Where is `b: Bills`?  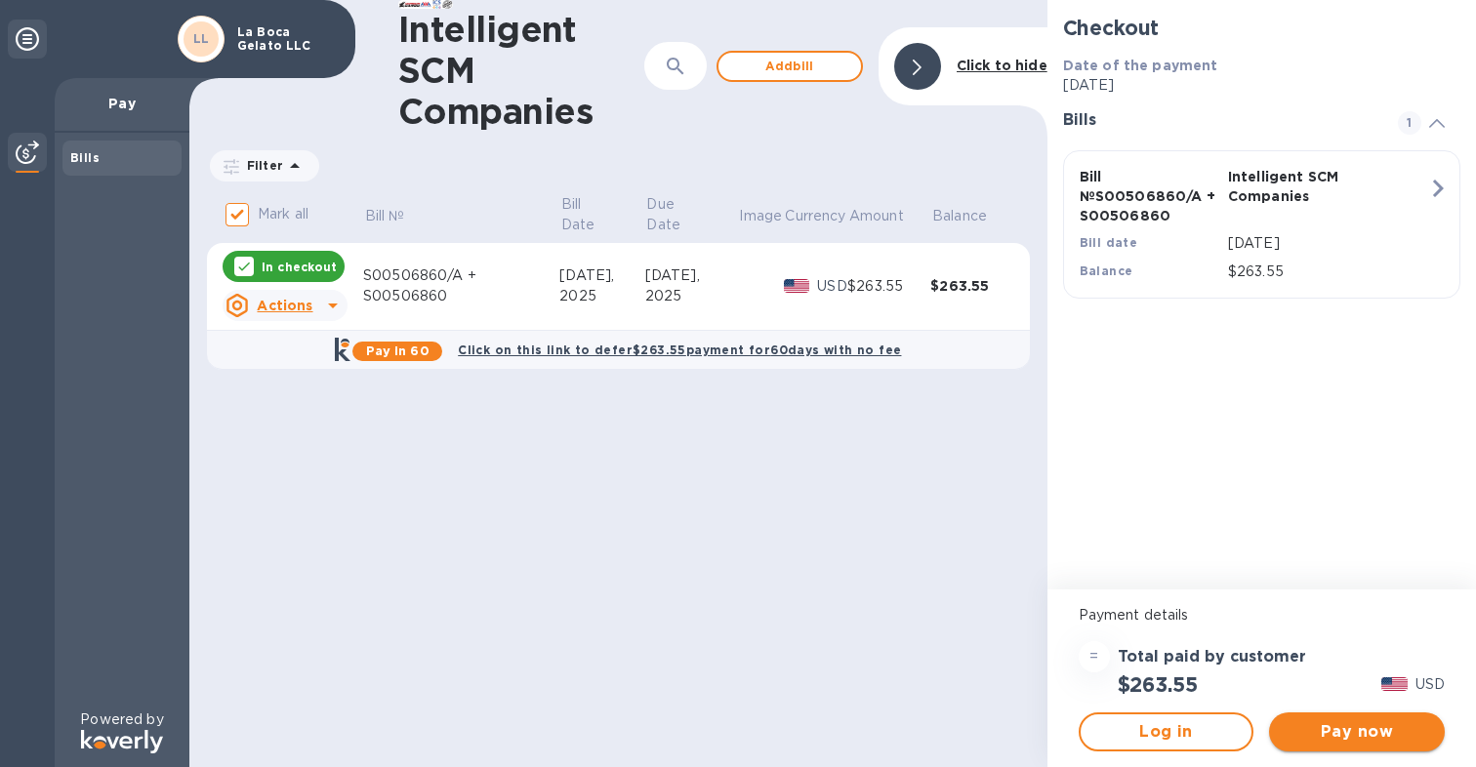
b: Bills is located at coordinates (85, 157).